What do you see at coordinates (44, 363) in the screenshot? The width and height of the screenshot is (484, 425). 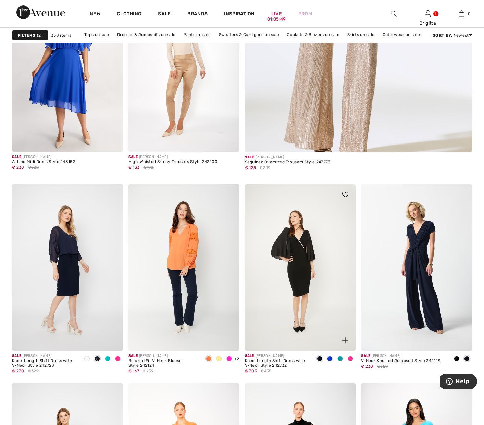 I see `div: Knee-Length Shift Dress with V-Neck Style 242728` at bounding box center [44, 363].